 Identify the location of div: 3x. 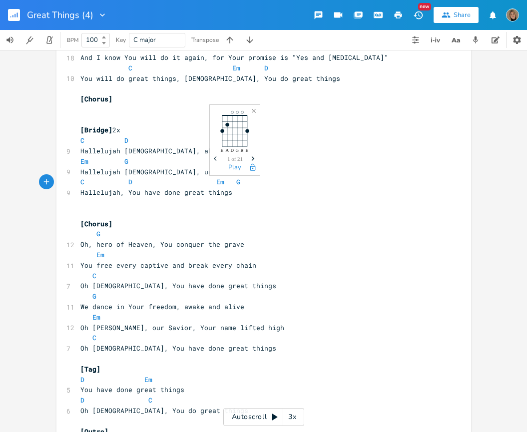
(292, 417).